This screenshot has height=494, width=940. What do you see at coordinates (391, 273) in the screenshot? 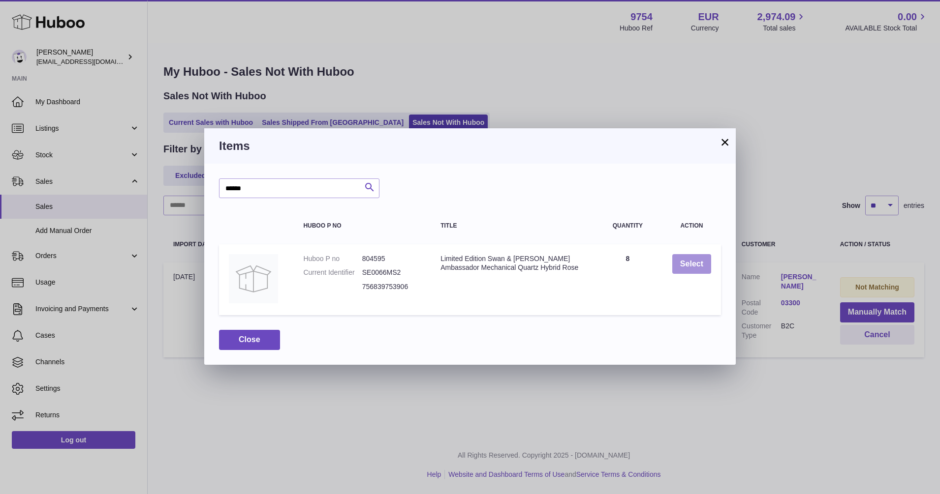
I see `dd: SE0066MS2` at bounding box center [391, 273].